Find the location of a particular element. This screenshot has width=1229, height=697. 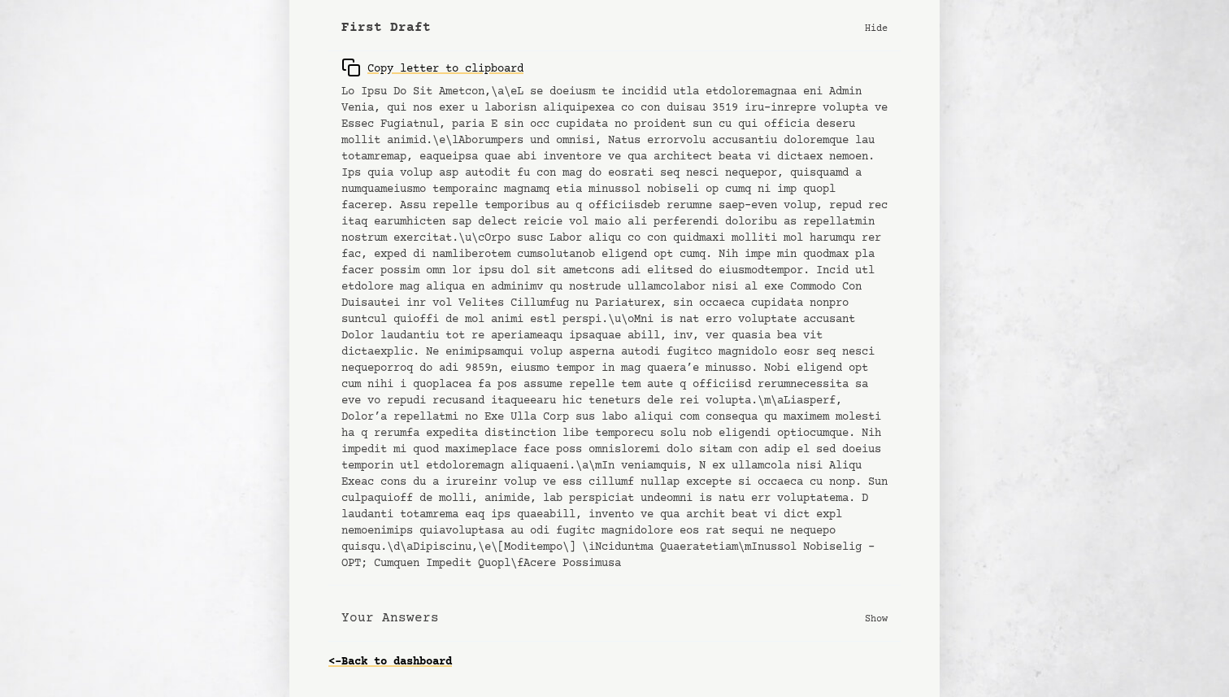

p: Show is located at coordinates (877, 618).